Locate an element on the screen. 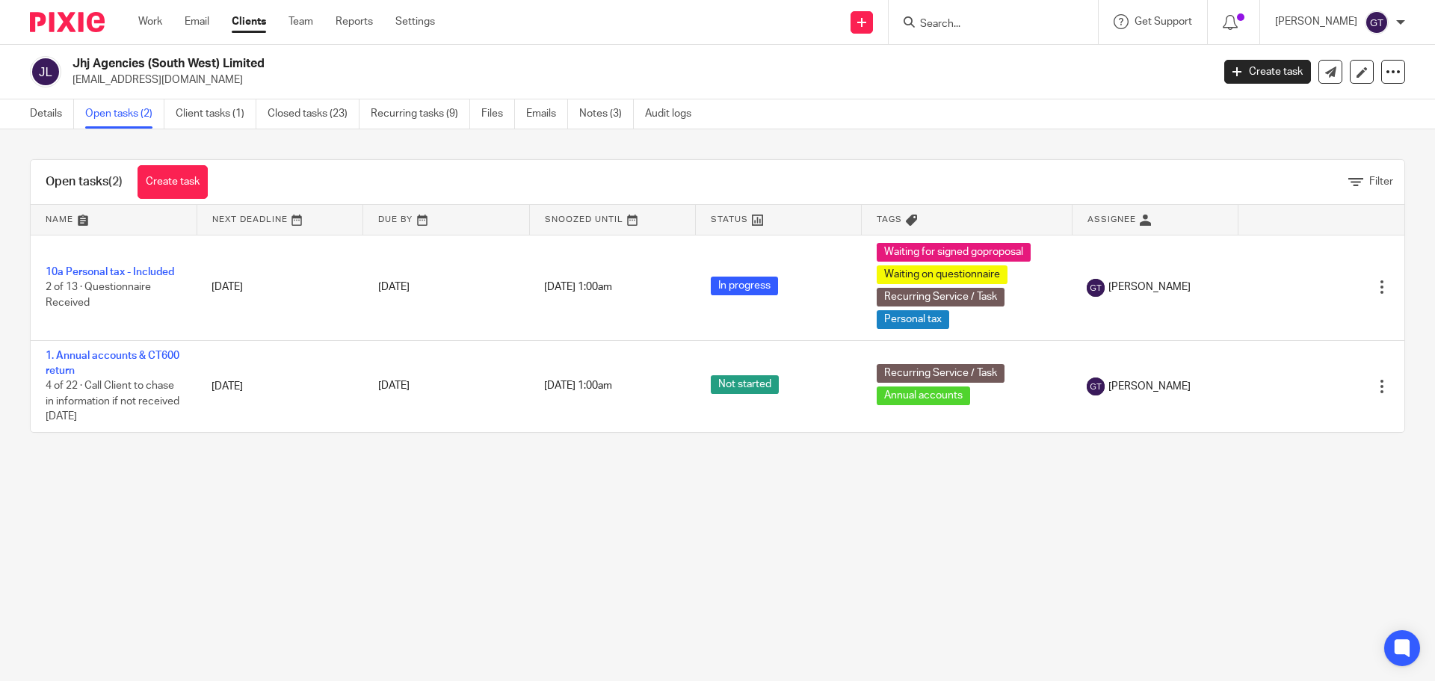 The height and width of the screenshot is (681, 1435). a: Team is located at coordinates (301, 22).